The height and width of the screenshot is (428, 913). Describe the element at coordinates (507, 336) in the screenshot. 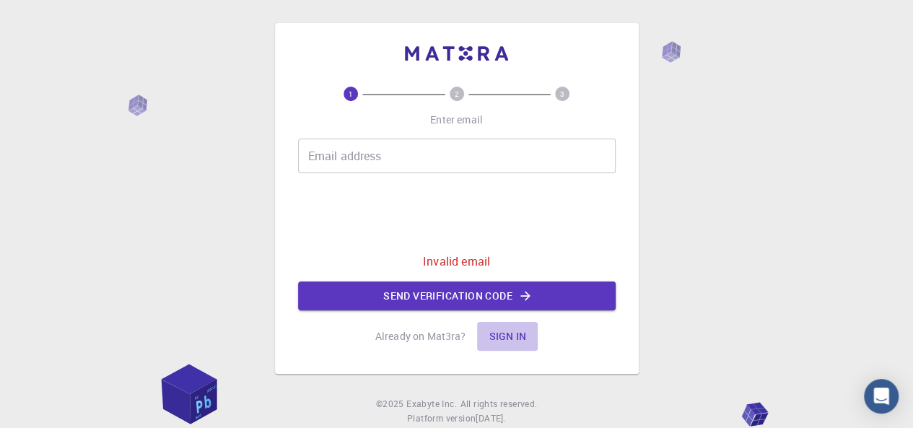

I see `button: Sign in` at that location.